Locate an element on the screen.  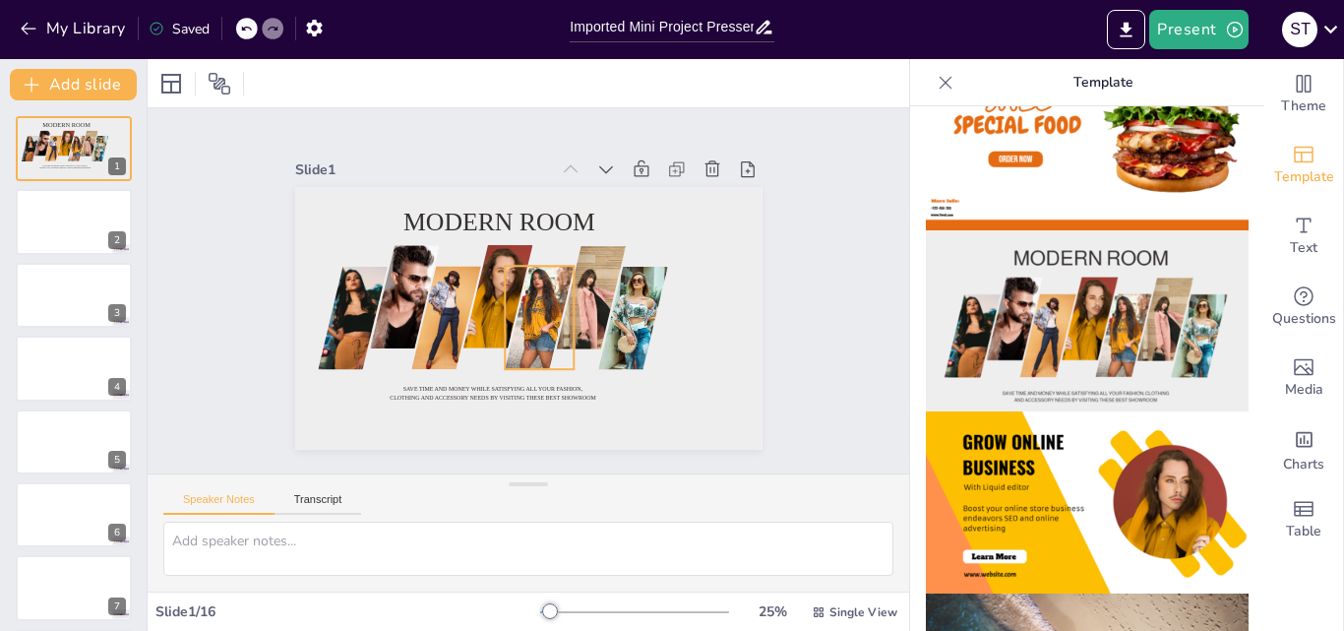
img: thumb-3.png is located at coordinates (1087, 321).